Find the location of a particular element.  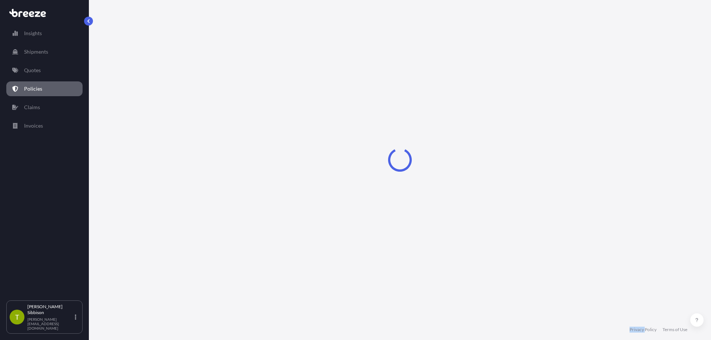

a: Terms of Use is located at coordinates (675, 330).